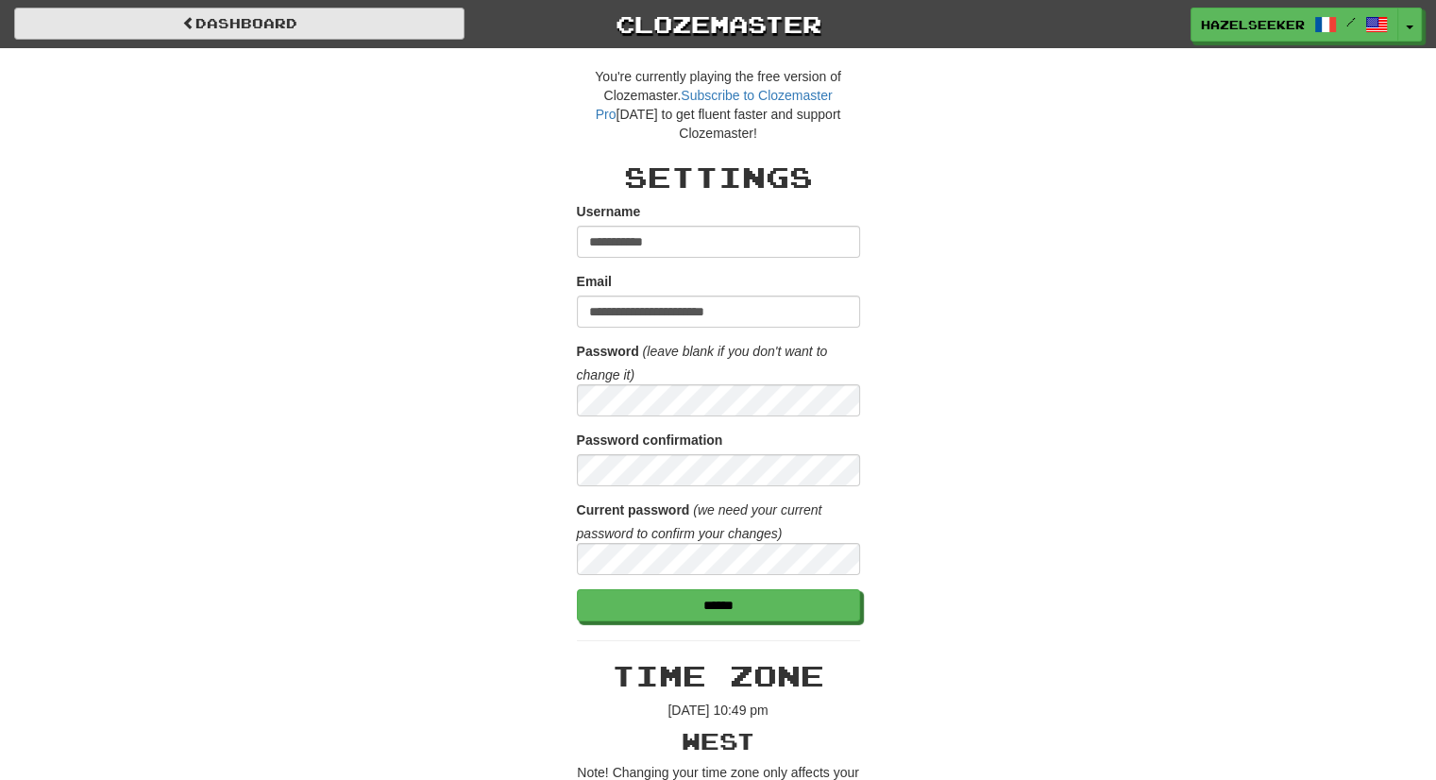 This screenshot has height=780, width=1436. I want to click on h2: Time Zone, so click(719, 675).